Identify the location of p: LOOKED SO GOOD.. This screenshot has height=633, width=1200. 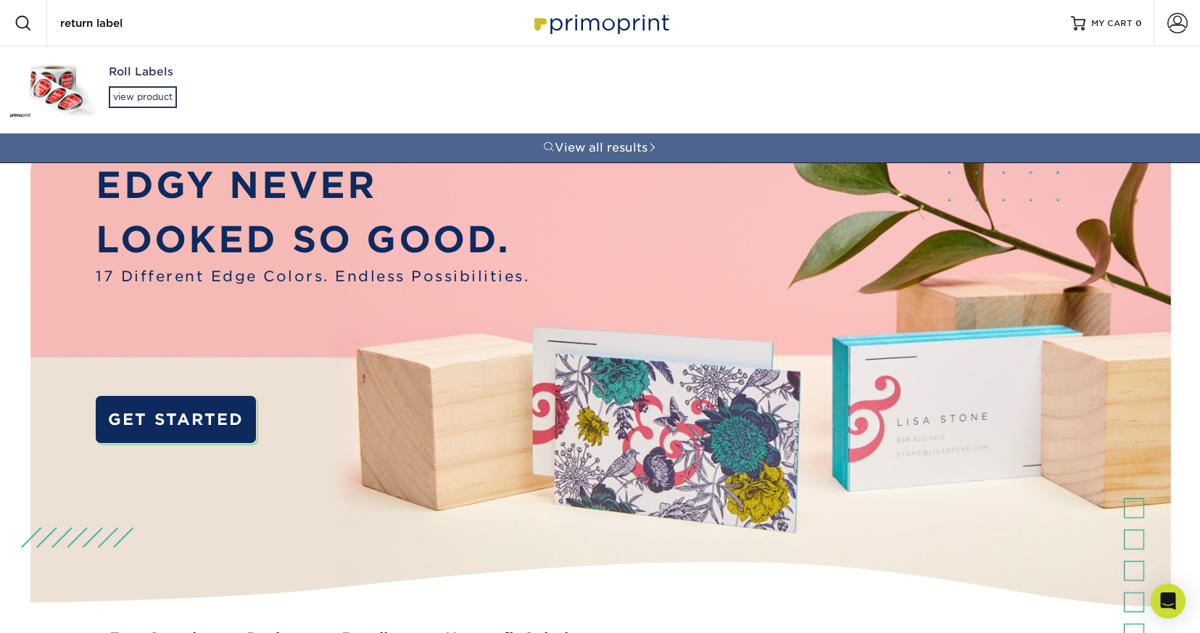
(313, 239).